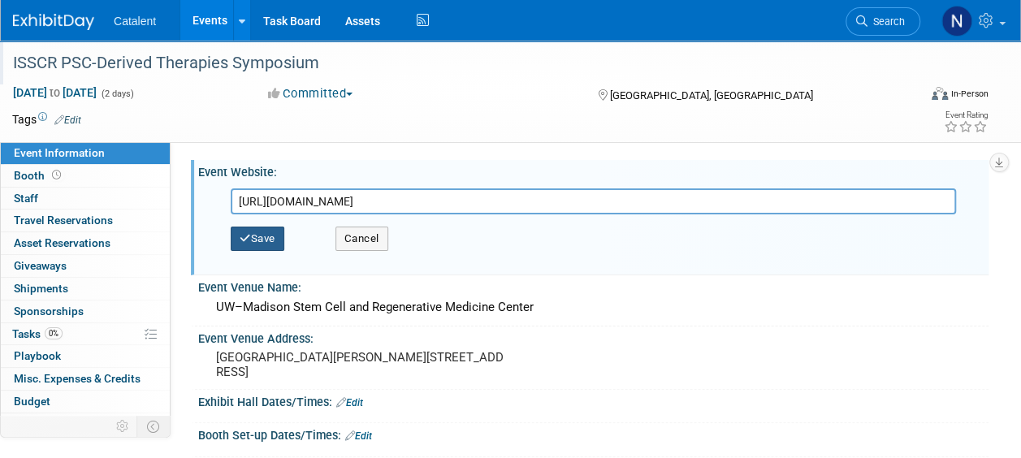  Describe the element at coordinates (957, 21) in the screenshot. I see `img: Nicole Bullock` at that location.